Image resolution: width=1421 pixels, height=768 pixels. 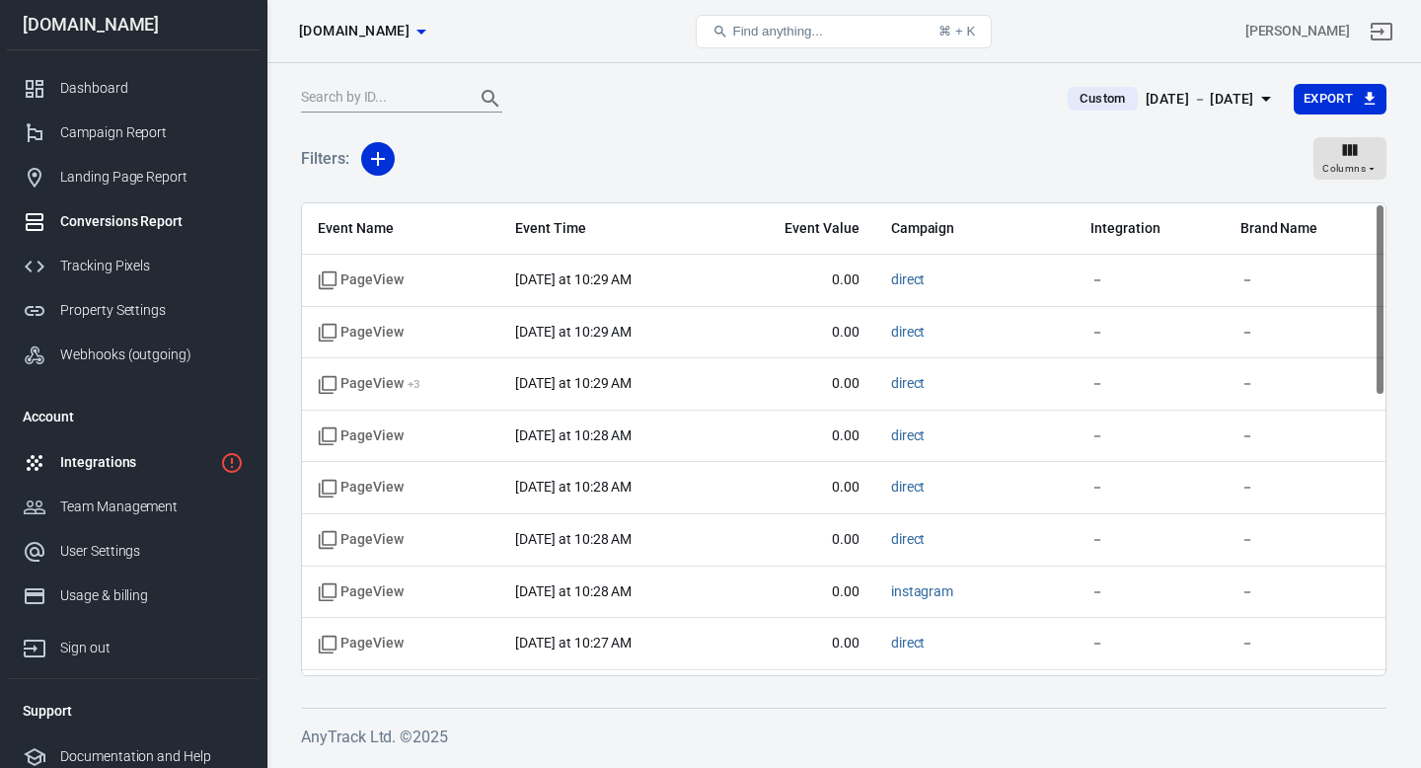 I want to click on span: Event Value, so click(x=796, y=229).